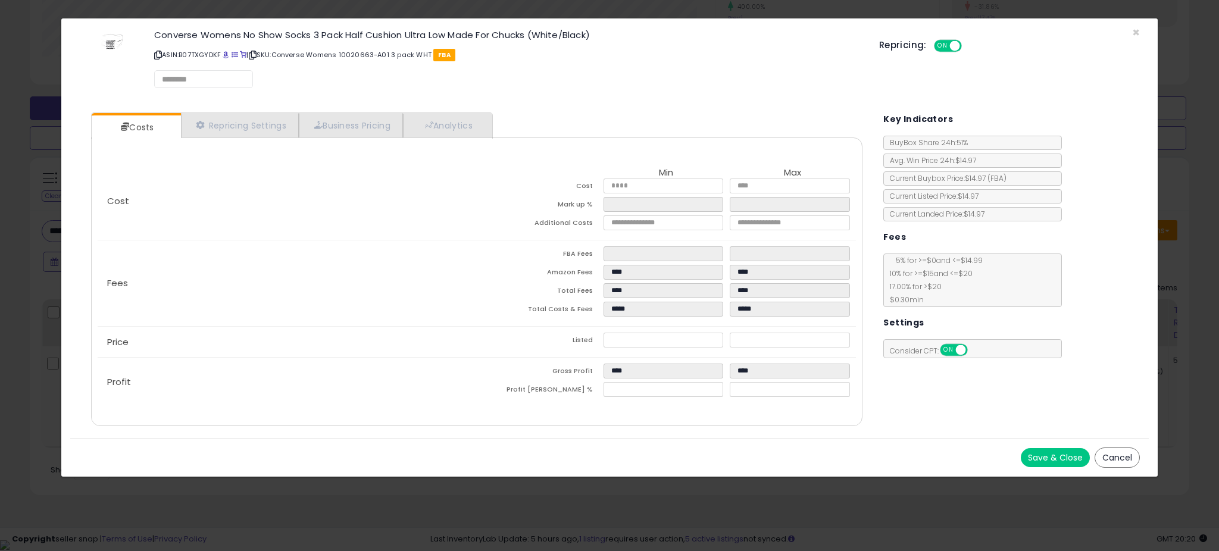 This screenshot has height=551, width=1219. What do you see at coordinates (793, 173) in the screenshot?
I see `th: Max` at bounding box center [793, 173].